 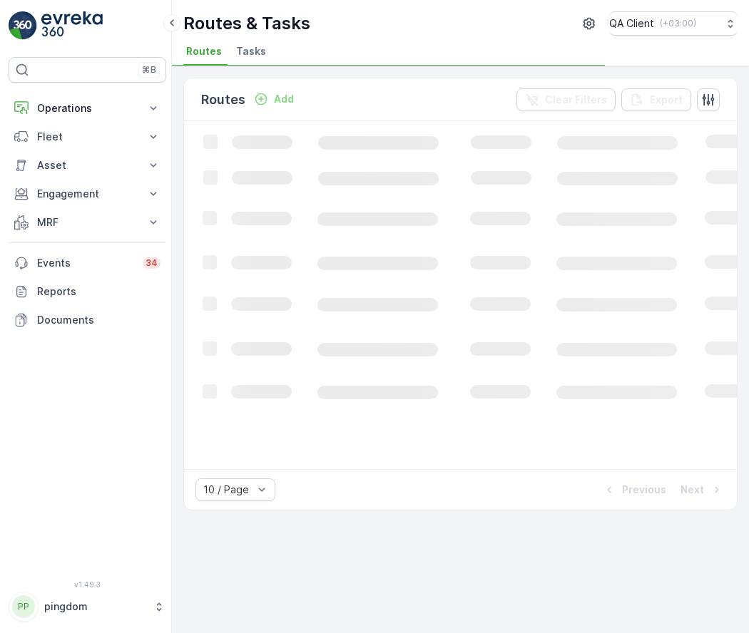 What do you see at coordinates (87, 194) in the screenshot?
I see `button: Engagement` at bounding box center [87, 194].